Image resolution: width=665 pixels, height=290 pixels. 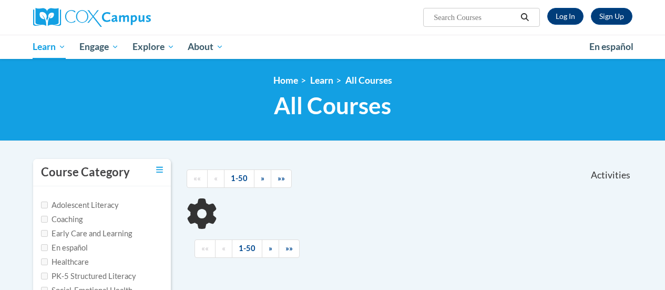 I want to click on a: Log In, so click(x=565, y=16).